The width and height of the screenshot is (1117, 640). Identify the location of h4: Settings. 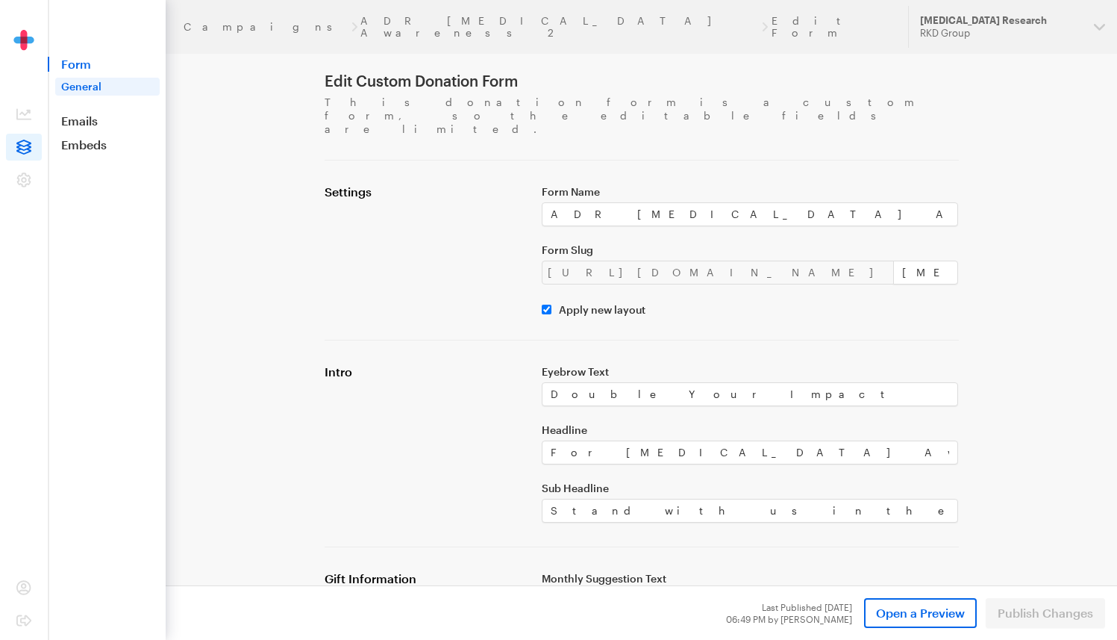
(424, 192).